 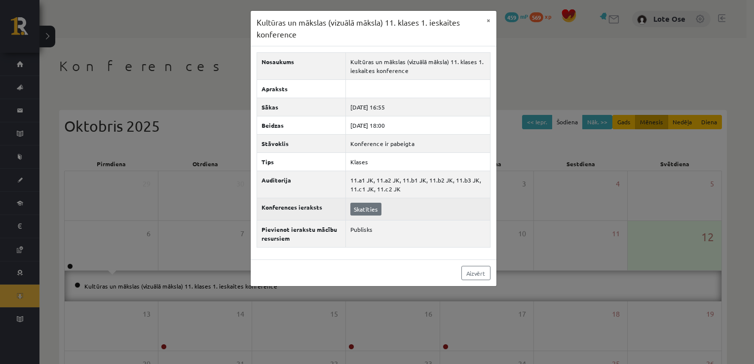 What do you see at coordinates (301, 144) in the screenshot?
I see `th: Stāvoklis` at bounding box center [301, 144].